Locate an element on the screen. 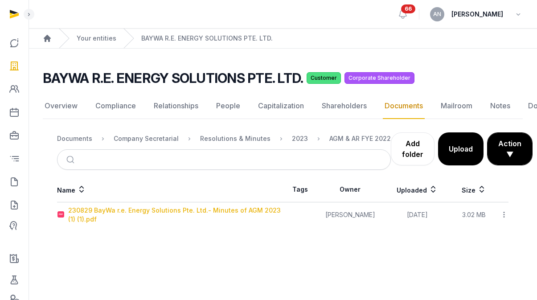 The width and height of the screenshot is (537, 300). a: Relationships is located at coordinates (176, 106).